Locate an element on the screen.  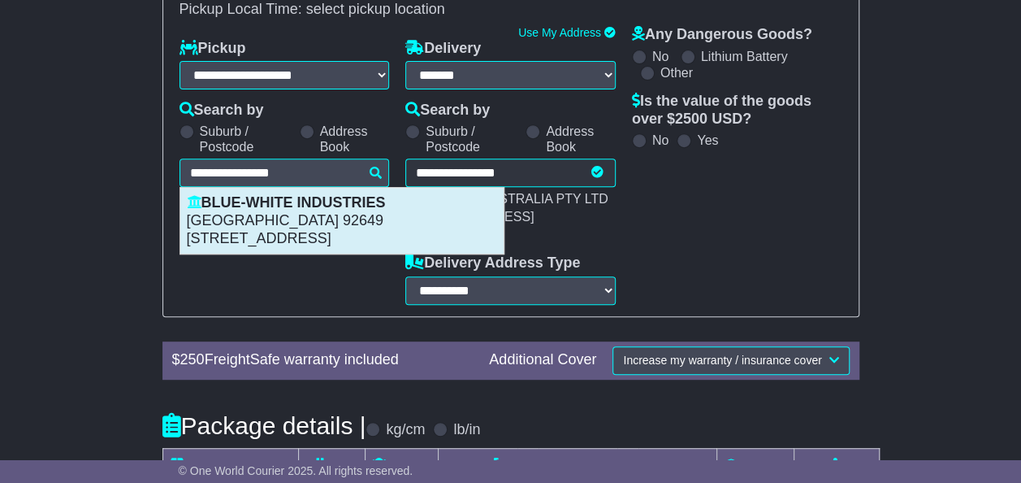
a: Use My Address is located at coordinates (560, 32).